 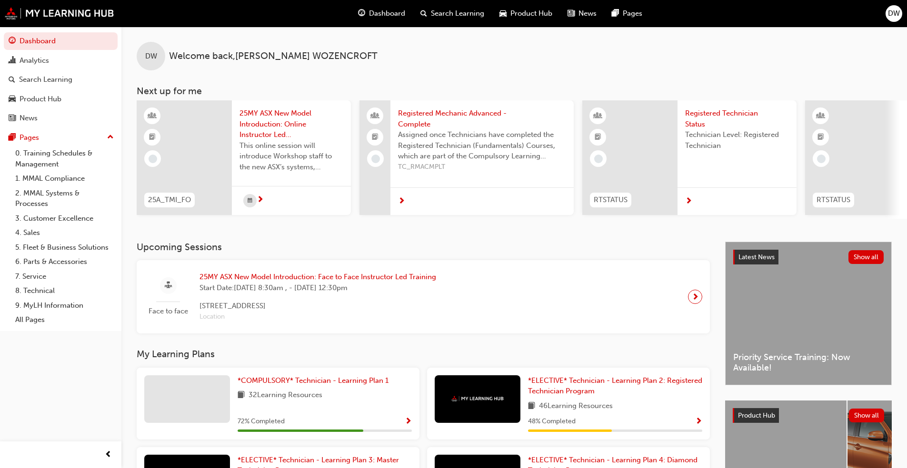 What do you see at coordinates (64, 247) in the screenshot?
I see `a: 5. Fleet & Business Solutions` at bounding box center [64, 247].